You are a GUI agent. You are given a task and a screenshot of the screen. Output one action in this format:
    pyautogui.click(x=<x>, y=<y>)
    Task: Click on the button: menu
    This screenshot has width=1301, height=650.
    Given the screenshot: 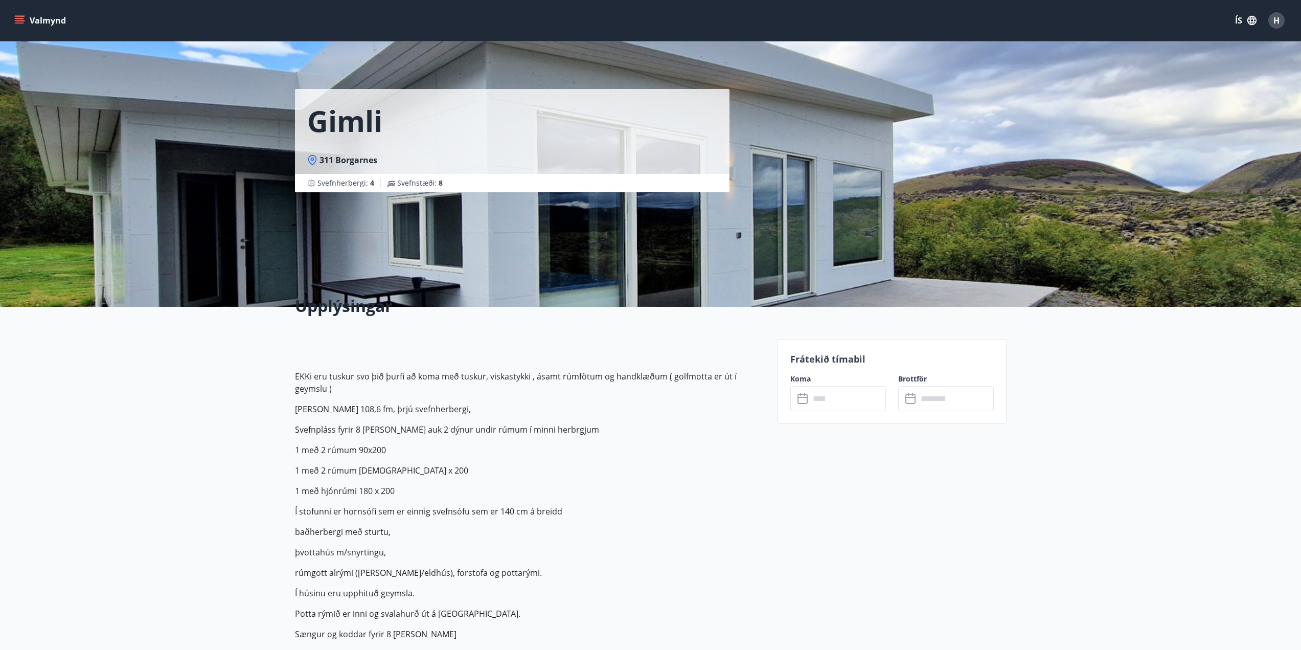 What is the action you would take?
    pyautogui.click(x=41, y=20)
    